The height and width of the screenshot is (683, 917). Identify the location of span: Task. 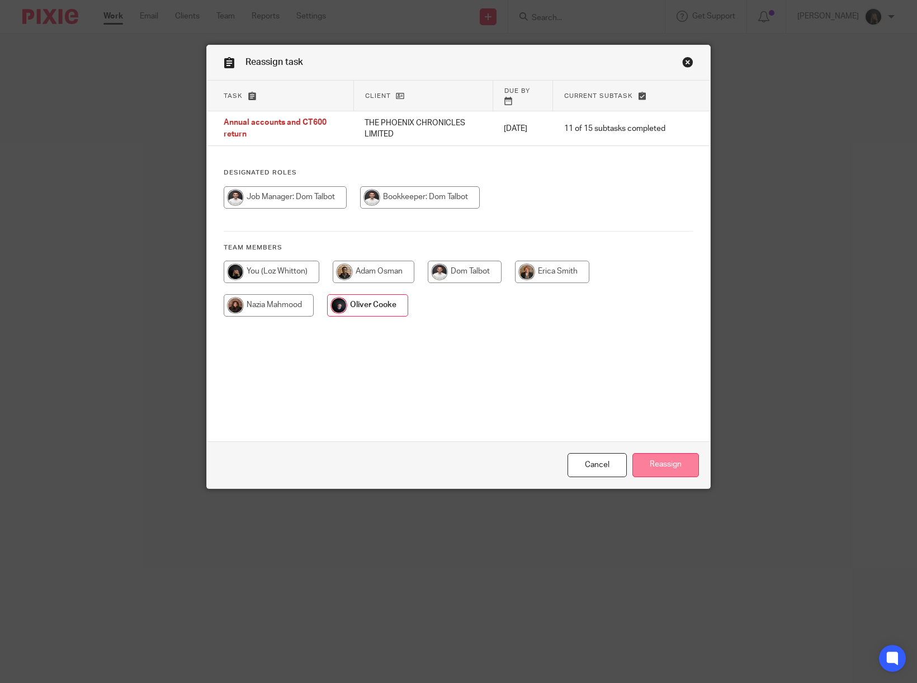
(233, 96).